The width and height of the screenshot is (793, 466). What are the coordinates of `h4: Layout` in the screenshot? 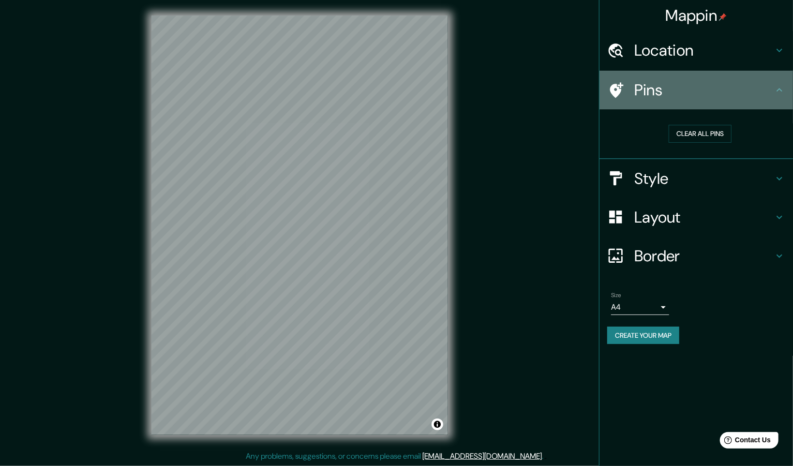 It's located at (704, 217).